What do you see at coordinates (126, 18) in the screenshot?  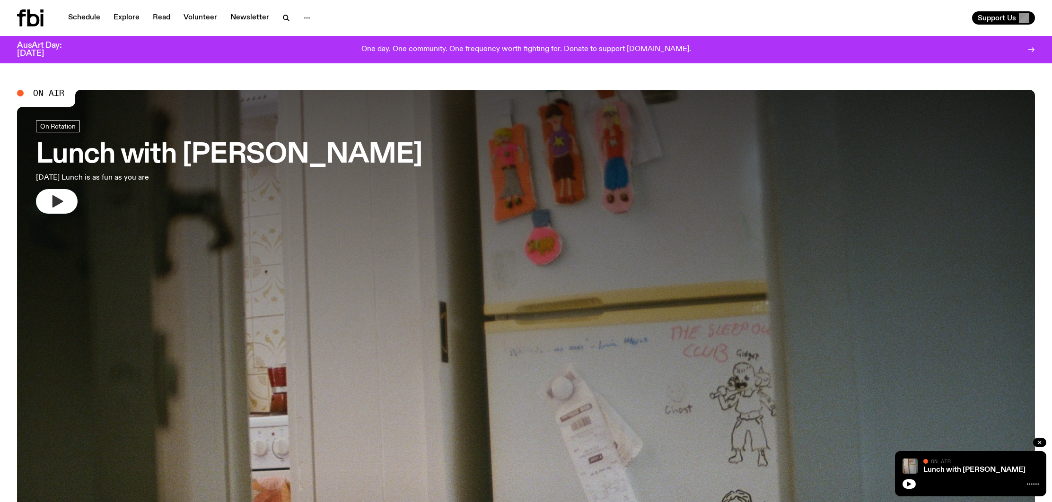 I see `a: Explore` at bounding box center [126, 18].